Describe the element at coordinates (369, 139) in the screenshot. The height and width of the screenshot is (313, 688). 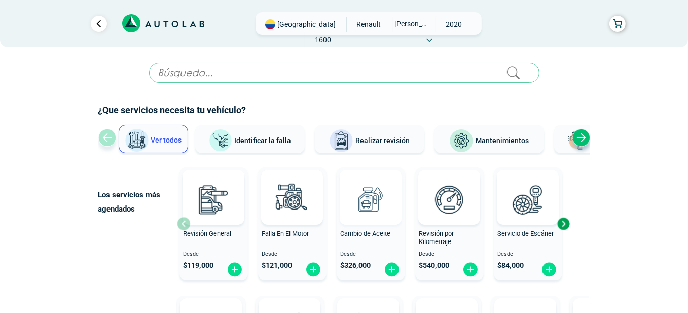
I see `button: Realizar revisión` at that location.